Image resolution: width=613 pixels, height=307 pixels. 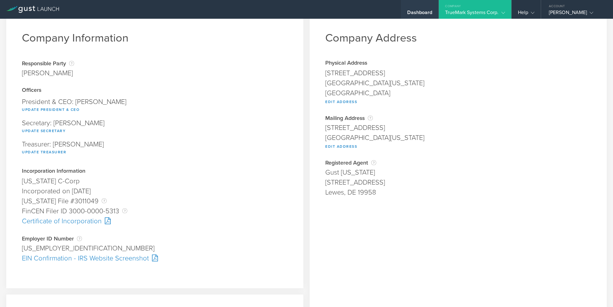 I want to click on div: Certificate of Incorporation, so click(x=155, y=221).